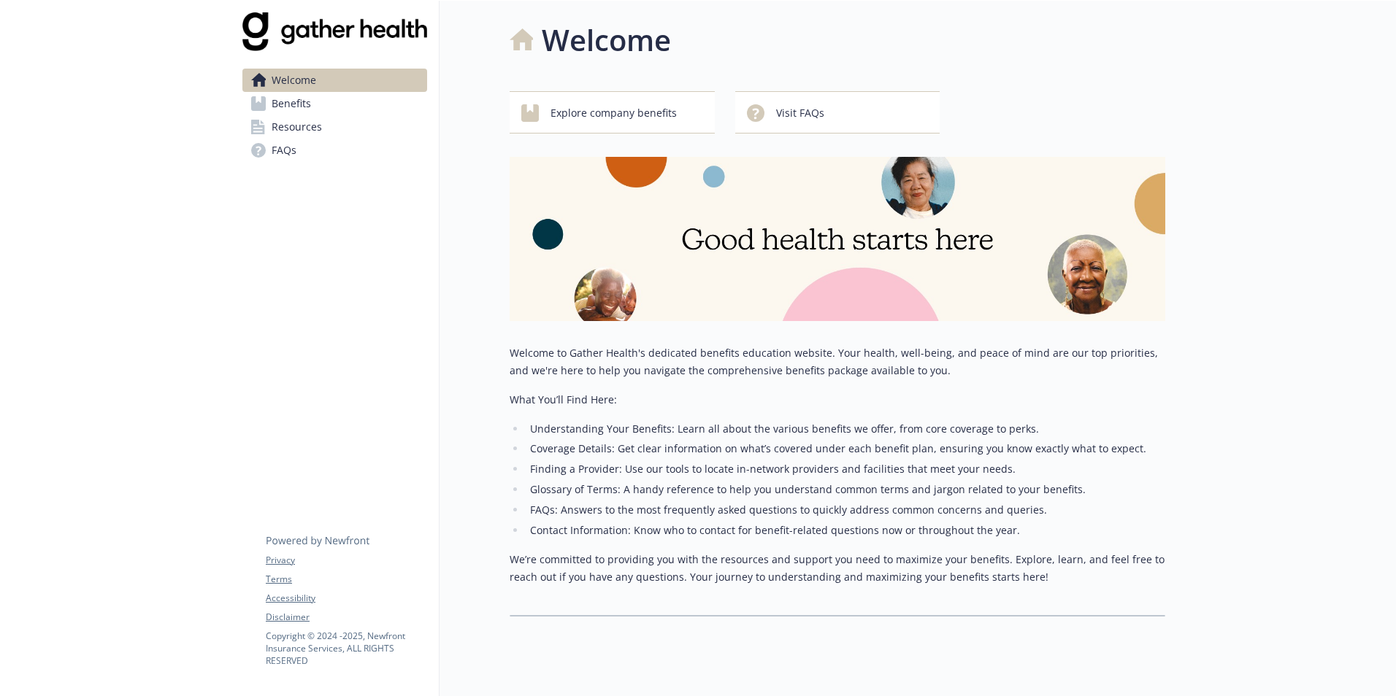 The image size is (1396, 696). What do you see at coordinates (845, 449) in the screenshot?
I see `li: Coverage Details: Get clear information on what’s covered under each benefit plan, ensuring you k...` at bounding box center [845, 449].